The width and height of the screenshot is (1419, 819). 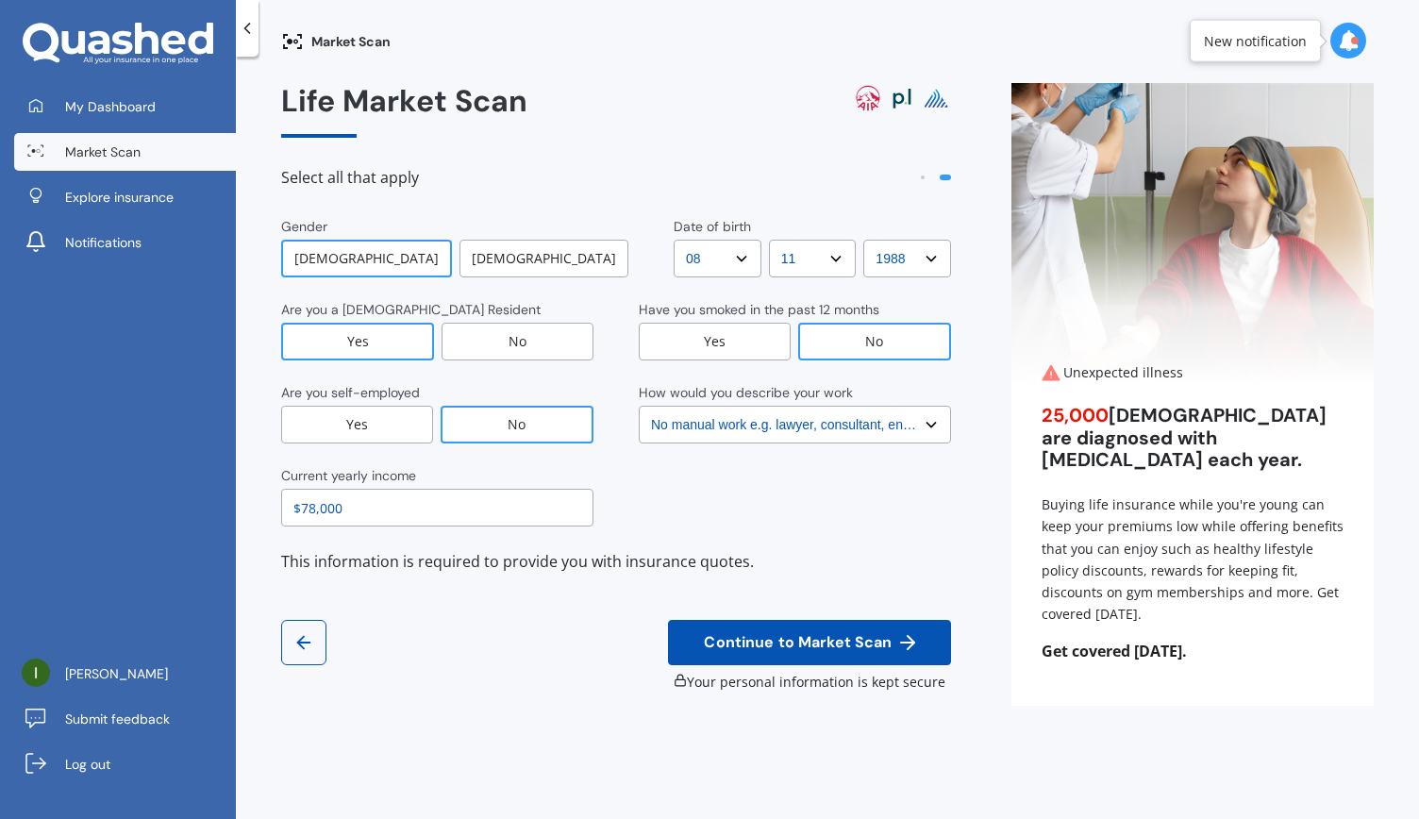 I want to click on span: My Dashboard, so click(x=110, y=107).